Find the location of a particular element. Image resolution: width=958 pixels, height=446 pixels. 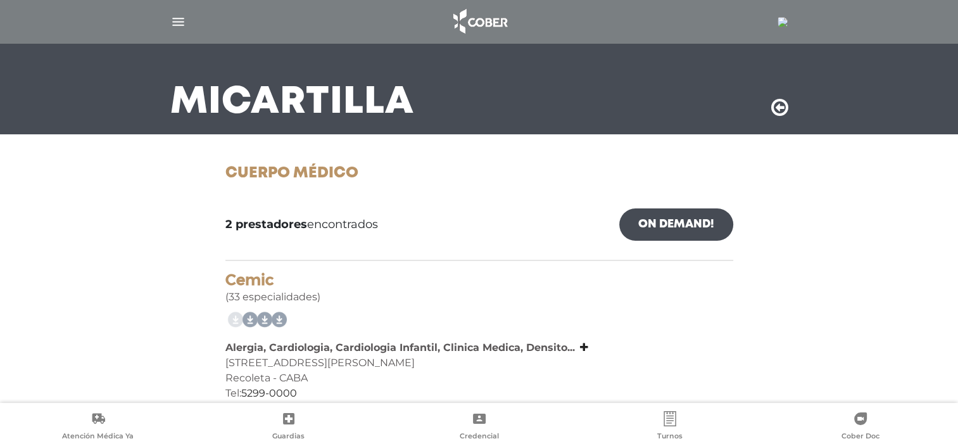

b: Alergia, Cardiologia, Cardiologia Infantil, Clinica Medica, Densito... is located at coordinates (400, 347).